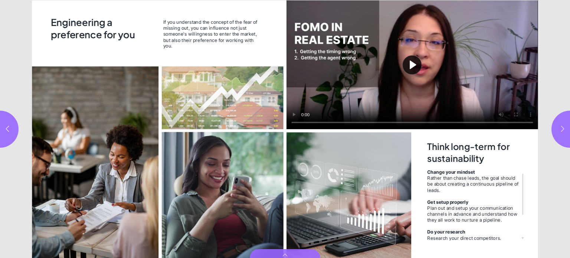 The width and height of the screenshot is (570, 258). I want to click on strong: Do your research, so click(446, 231).